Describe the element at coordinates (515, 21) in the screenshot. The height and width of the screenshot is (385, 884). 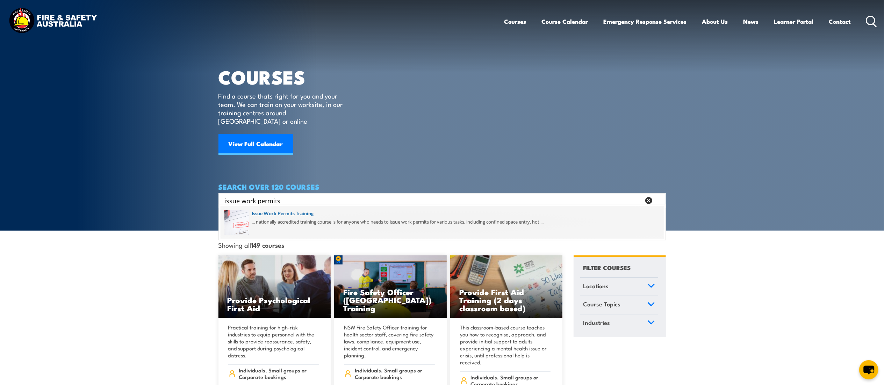
I see `a: Courses` at that location.